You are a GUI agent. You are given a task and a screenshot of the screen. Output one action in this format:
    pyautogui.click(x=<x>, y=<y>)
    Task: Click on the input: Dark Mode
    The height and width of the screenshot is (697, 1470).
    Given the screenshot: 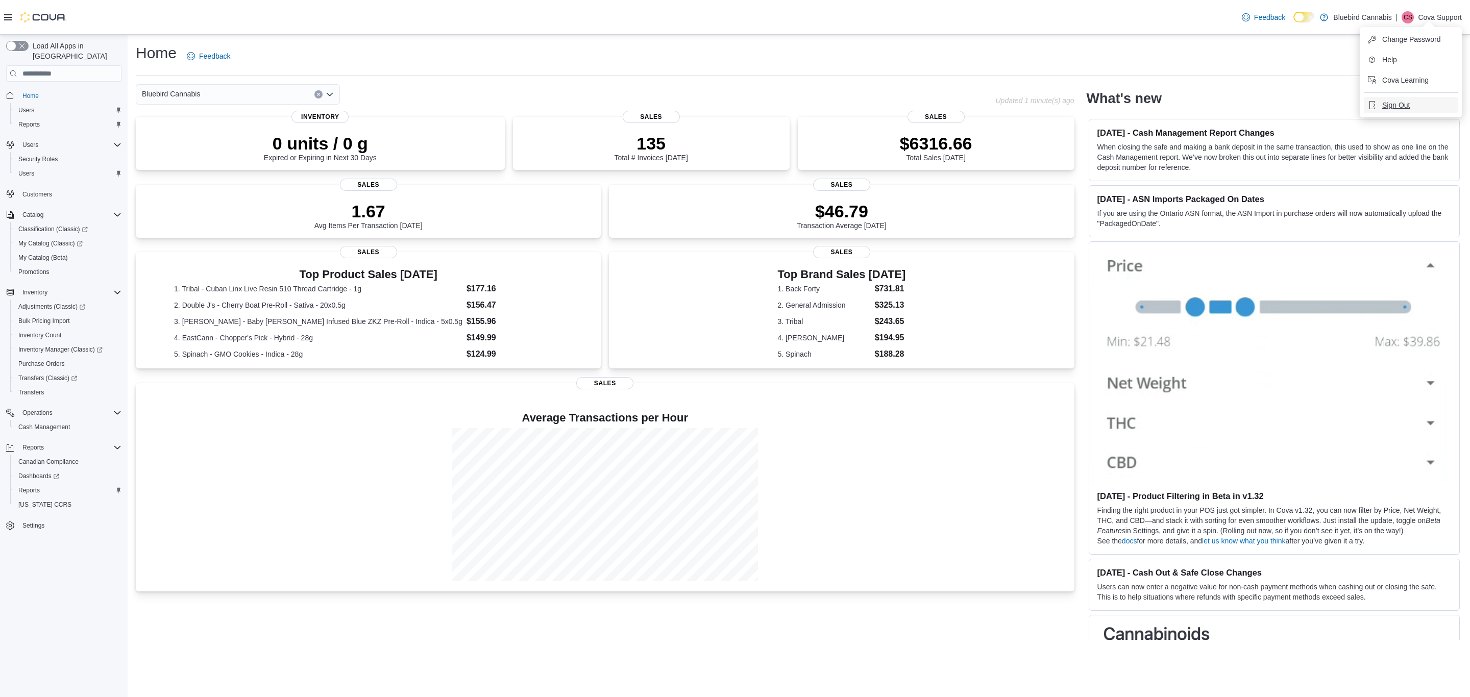 What is the action you would take?
    pyautogui.click(x=1304, y=17)
    